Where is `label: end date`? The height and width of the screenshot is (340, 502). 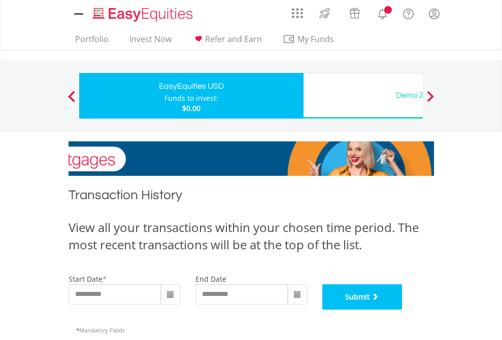
label: end date is located at coordinates (211, 279).